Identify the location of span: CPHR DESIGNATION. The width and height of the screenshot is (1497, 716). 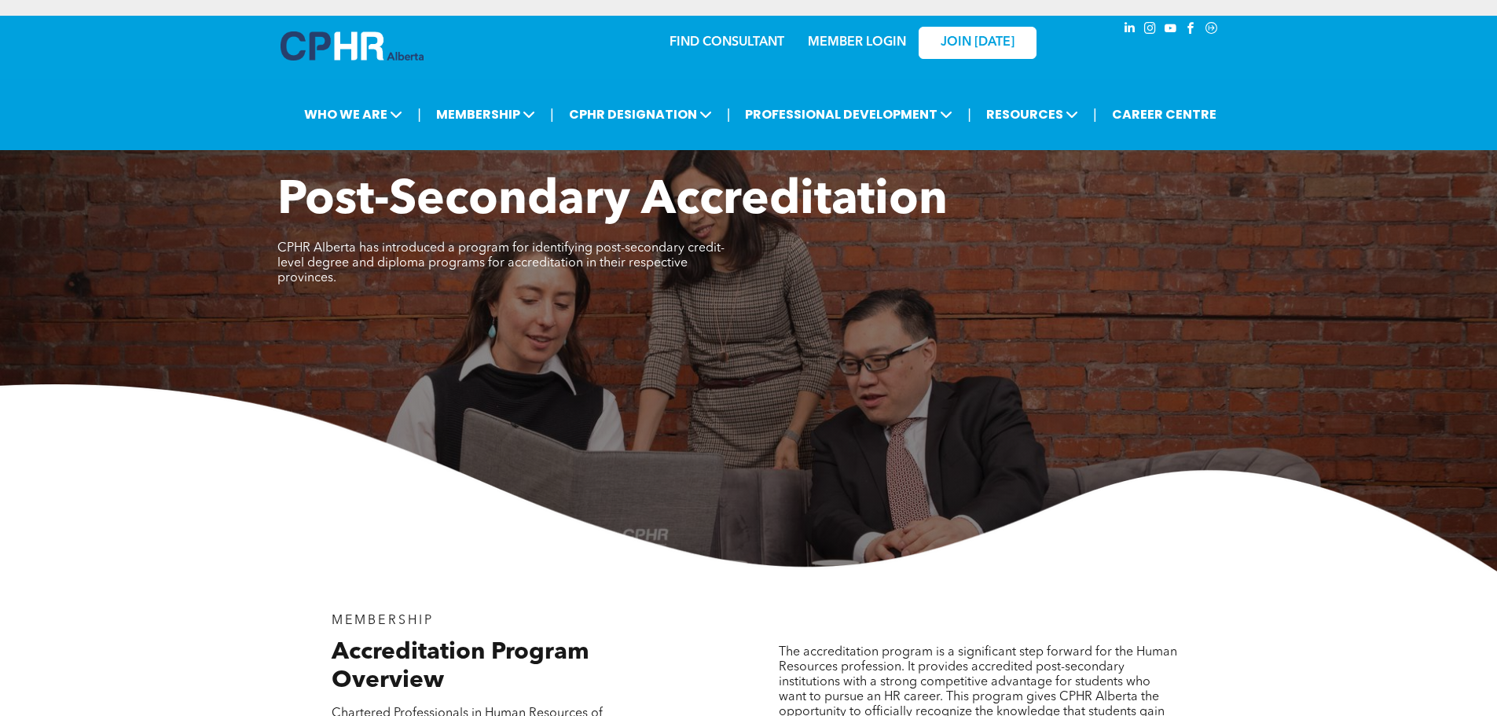
(641, 114).